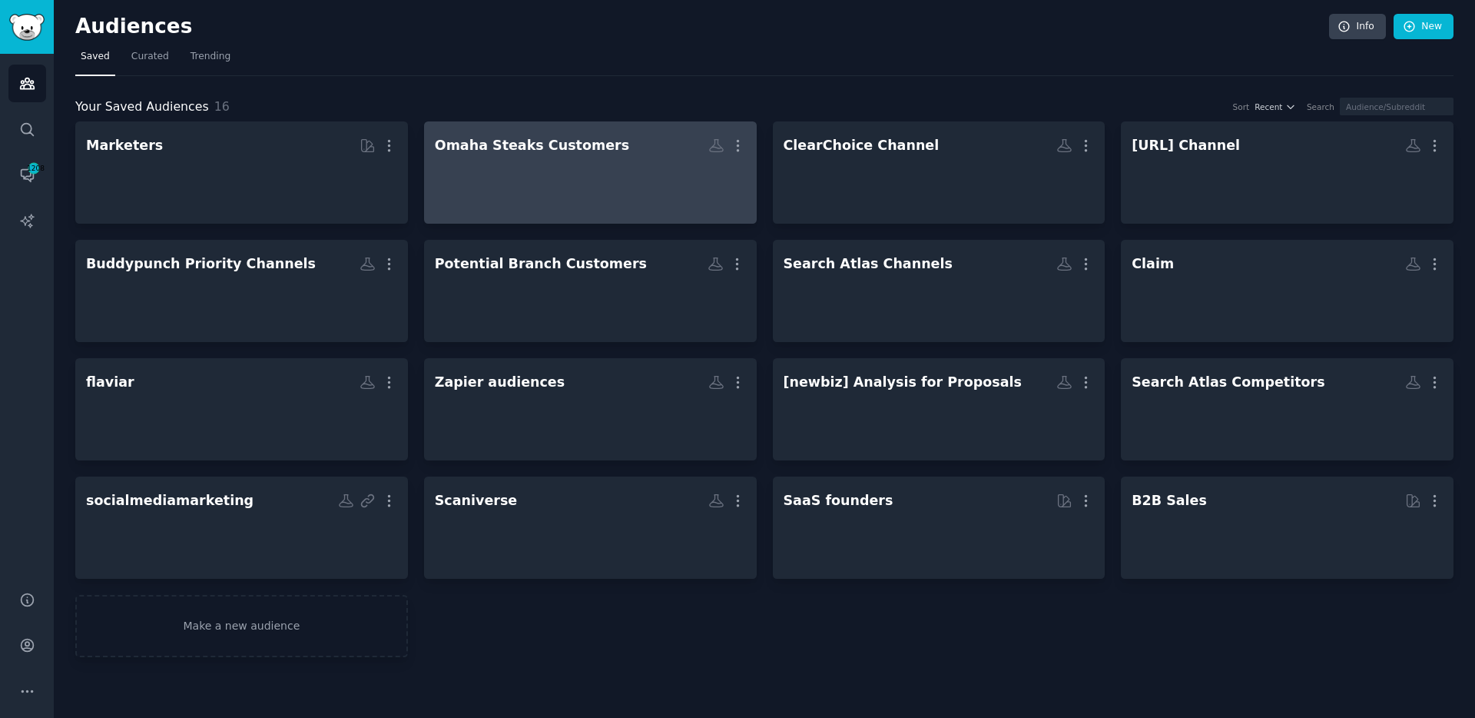 This screenshot has height=718, width=1475. I want to click on a: Scaniverse, so click(590, 527).